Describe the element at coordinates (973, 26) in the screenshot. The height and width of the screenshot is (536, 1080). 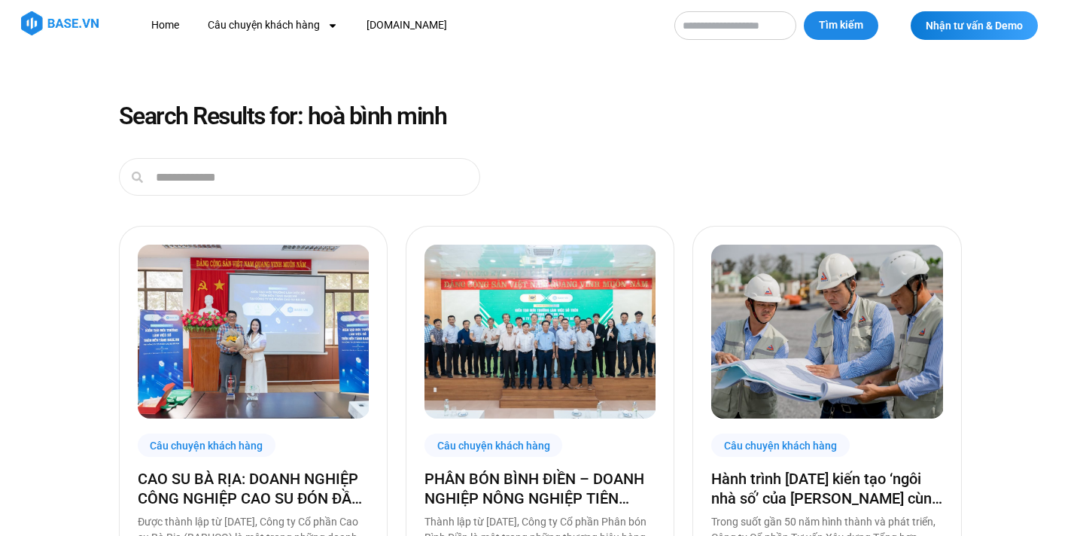
I see `a: Nhận tư vấn & Demo` at that location.